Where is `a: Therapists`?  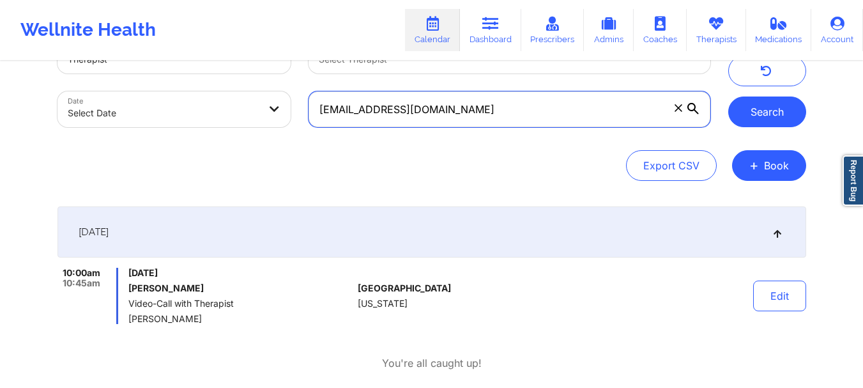
a: Therapists is located at coordinates (716, 30).